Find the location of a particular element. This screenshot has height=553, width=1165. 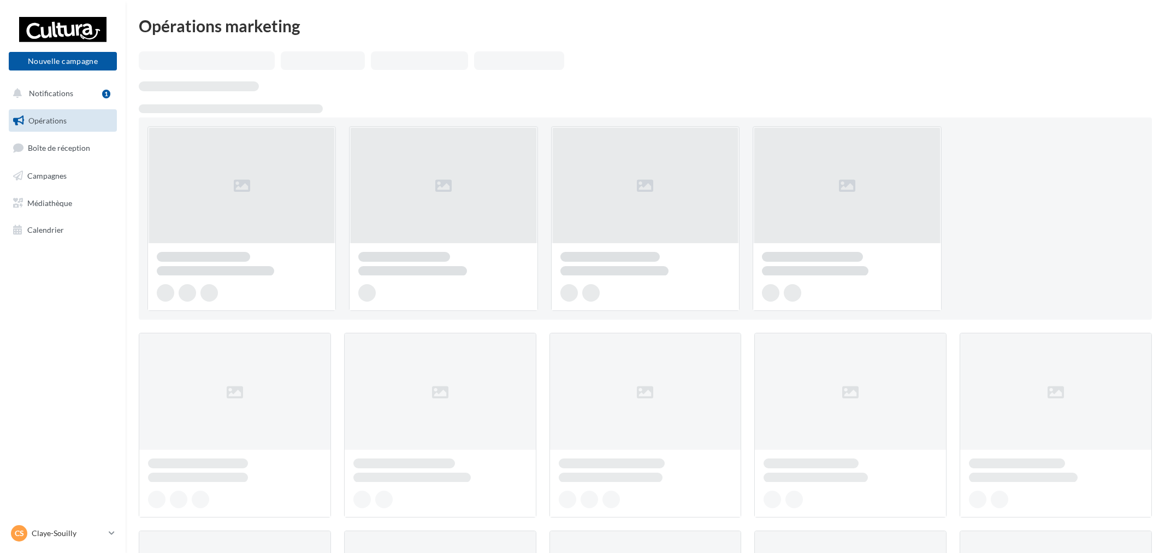

a: Médiathèque is located at coordinates (63, 203).